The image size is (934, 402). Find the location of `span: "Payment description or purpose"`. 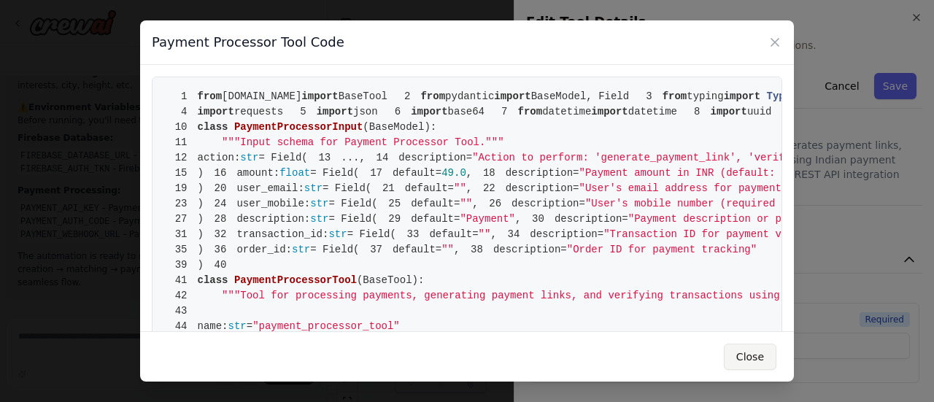

span: "Payment description or purpose" is located at coordinates (726, 219).